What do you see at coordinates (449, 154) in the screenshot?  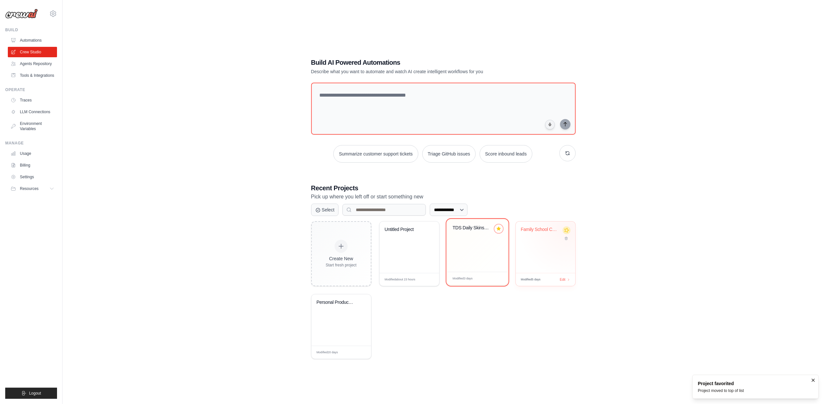 I see `button: Triage GitHub issues` at bounding box center [449, 154].